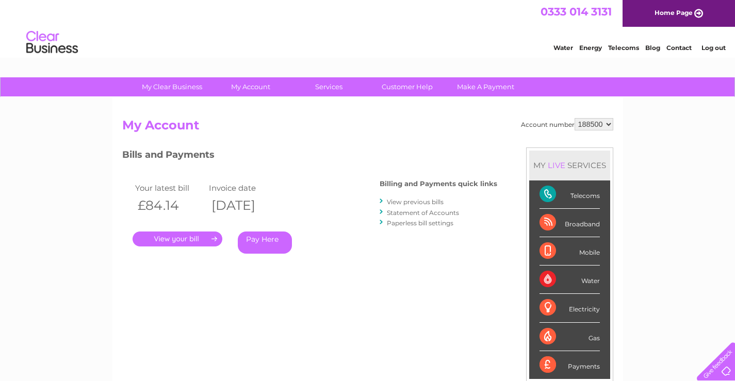 This screenshot has height=381, width=735. What do you see at coordinates (569, 308) in the screenshot?
I see `div: Electricity` at bounding box center [569, 308].